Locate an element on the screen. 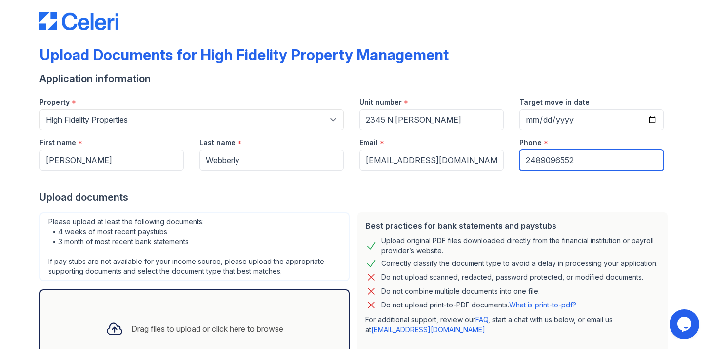  div: Upload original PDF files downloaded directly from the financial institution or payroll provider’... is located at coordinates (521, 246).